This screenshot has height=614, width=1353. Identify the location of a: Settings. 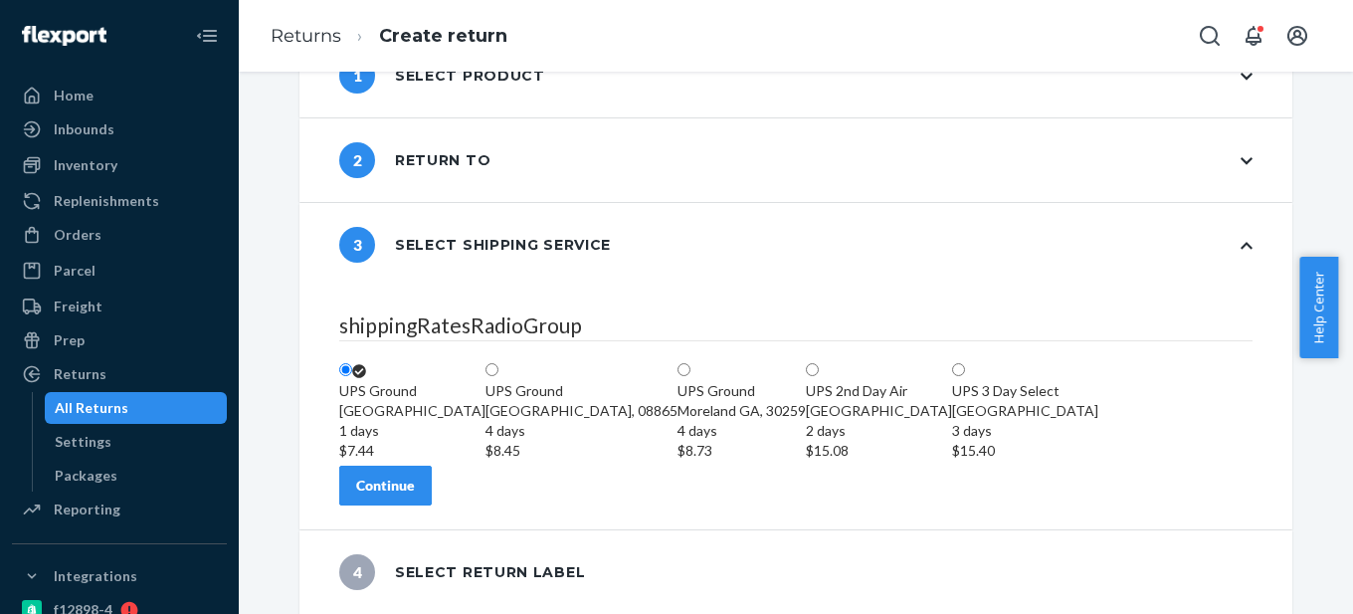
(136, 442).